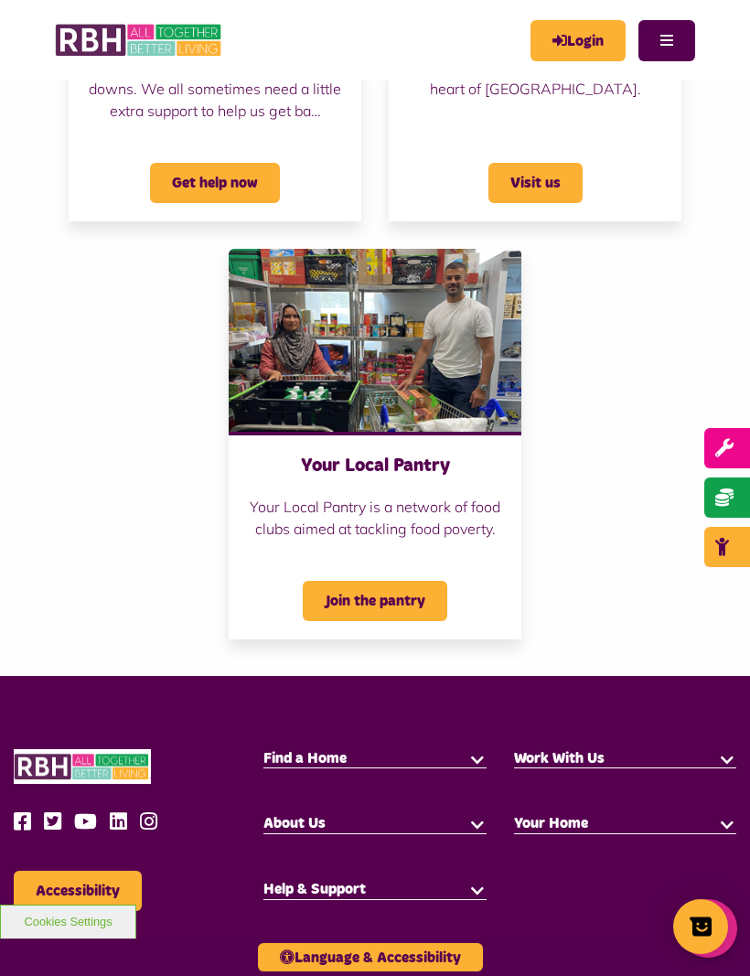 The height and width of the screenshot is (976, 750). What do you see at coordinates (375, 601) in the screenshot?
I see `span: Join the pantry` at bounding box center [375, 601].